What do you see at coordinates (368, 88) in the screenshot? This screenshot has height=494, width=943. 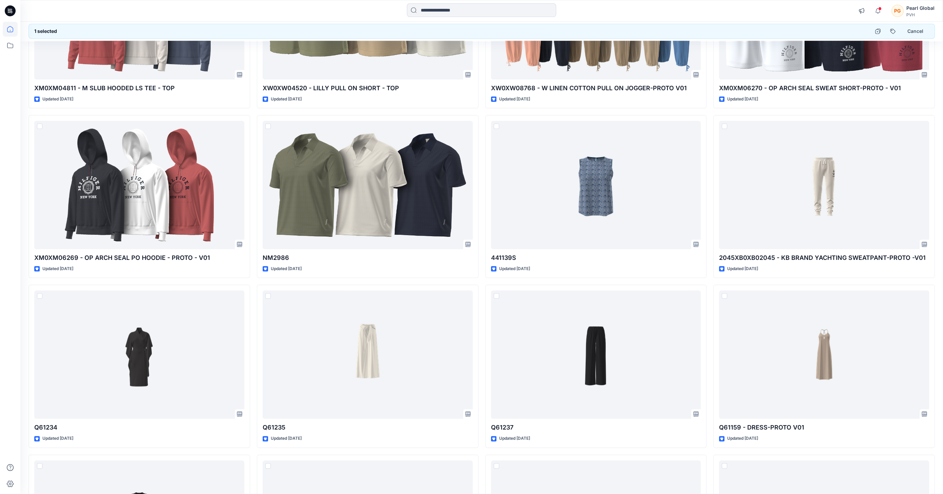 I see `p: XW0XW04520 - LILLY PULL ON SHORT - TOP` at bounding box center [368, 88].